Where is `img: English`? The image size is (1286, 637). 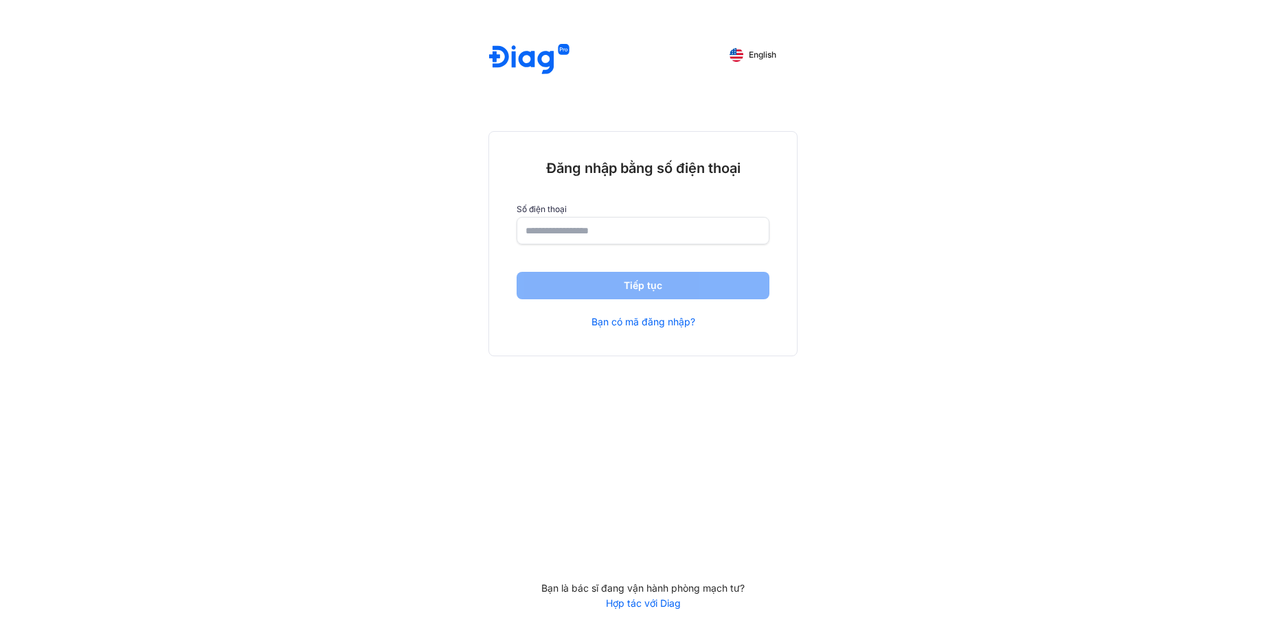 img: English is located at coordinates (736, 55).